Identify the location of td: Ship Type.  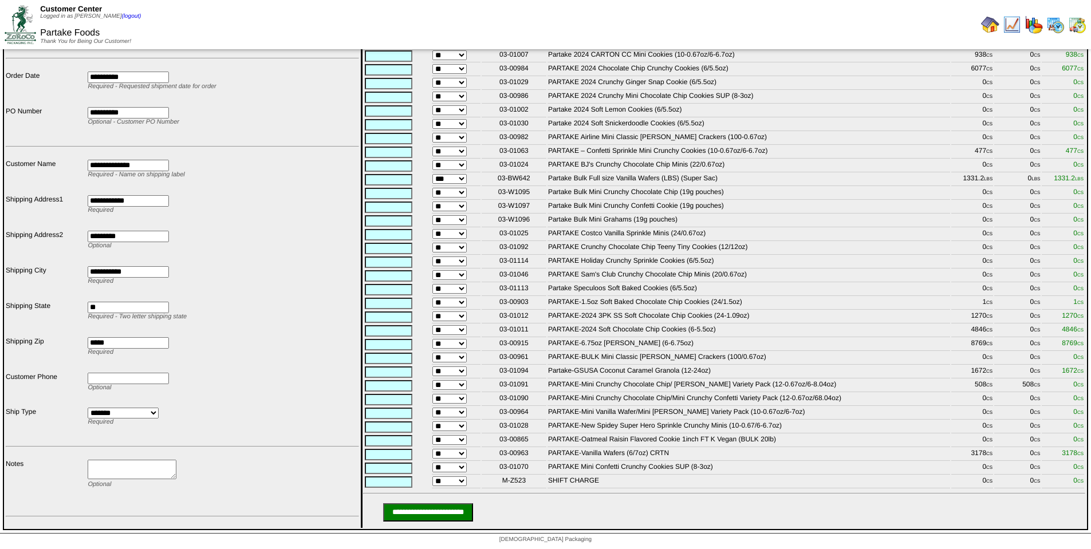
(45, 424).